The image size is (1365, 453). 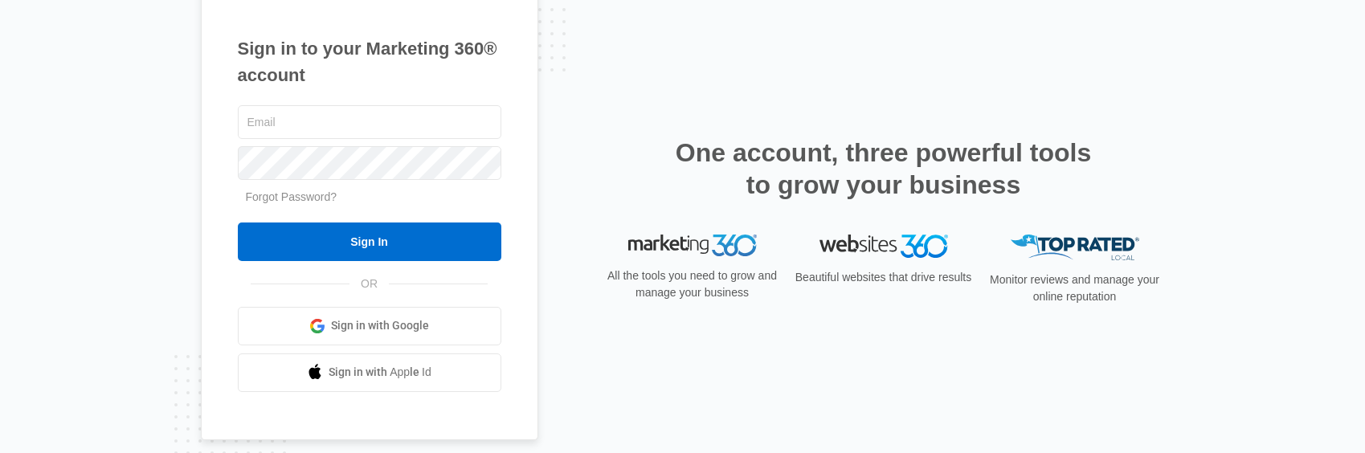 What do you see at coordinates (370, 122) in the screenshot?
I see `input: Email` at bounding box center [370, 122].